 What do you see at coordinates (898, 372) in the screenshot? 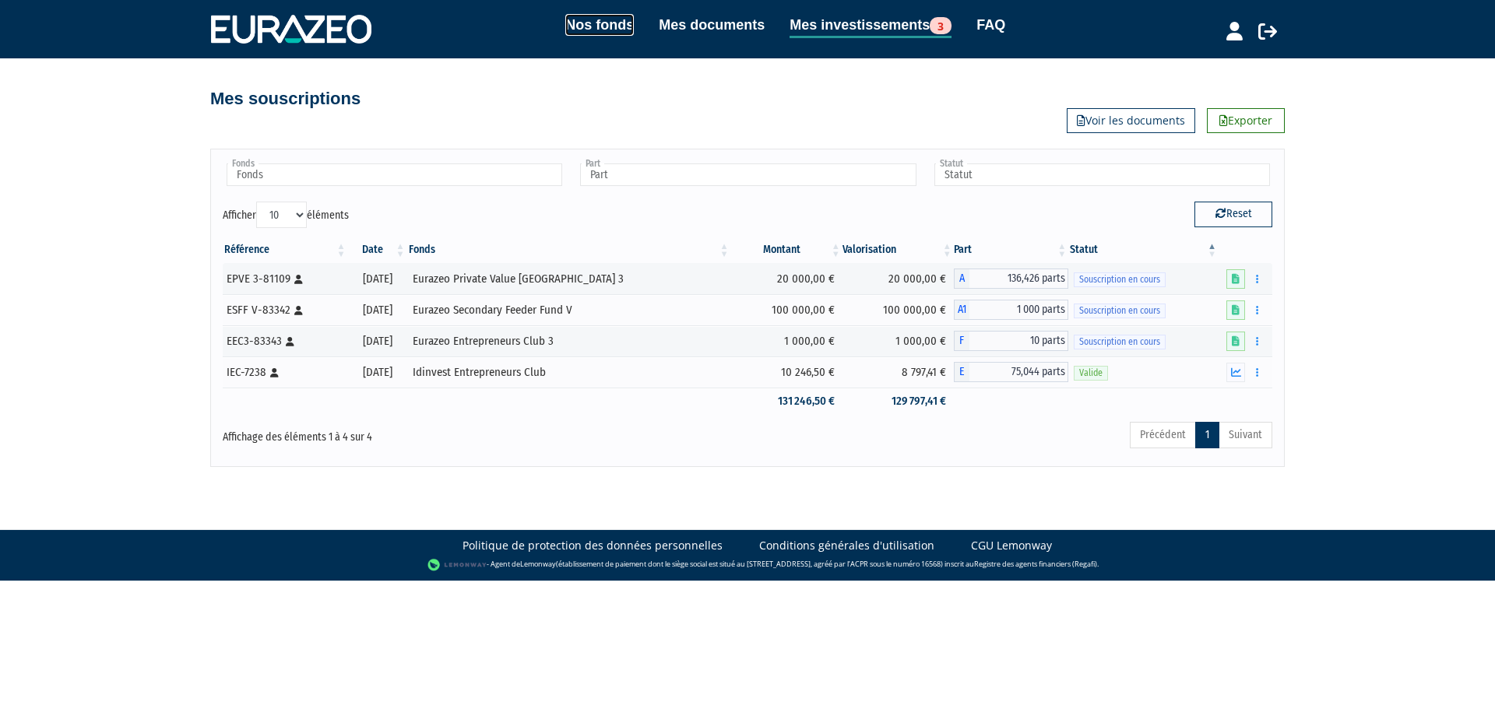
I see `td: 8 797,41 €` at bounding box center [898, 372].